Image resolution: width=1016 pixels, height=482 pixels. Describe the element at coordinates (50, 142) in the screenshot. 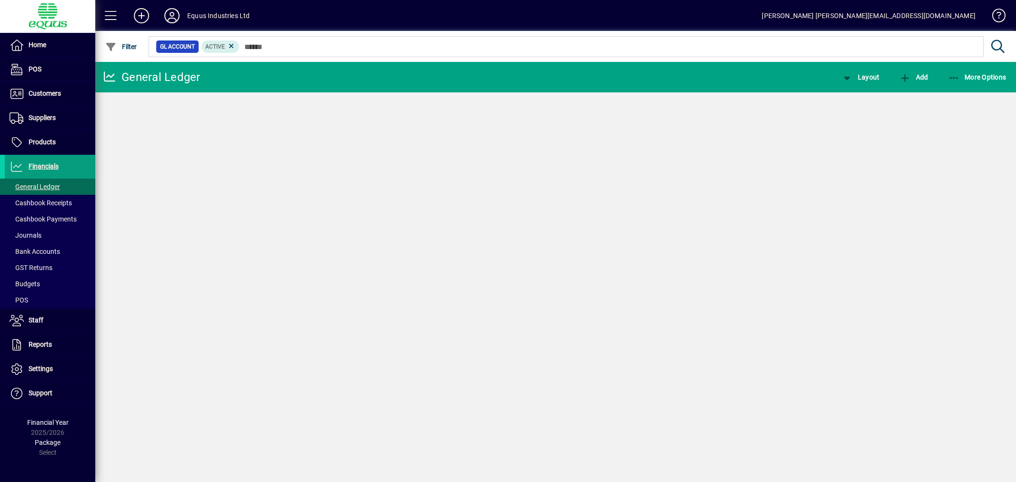

I see `a: Products` at that location.